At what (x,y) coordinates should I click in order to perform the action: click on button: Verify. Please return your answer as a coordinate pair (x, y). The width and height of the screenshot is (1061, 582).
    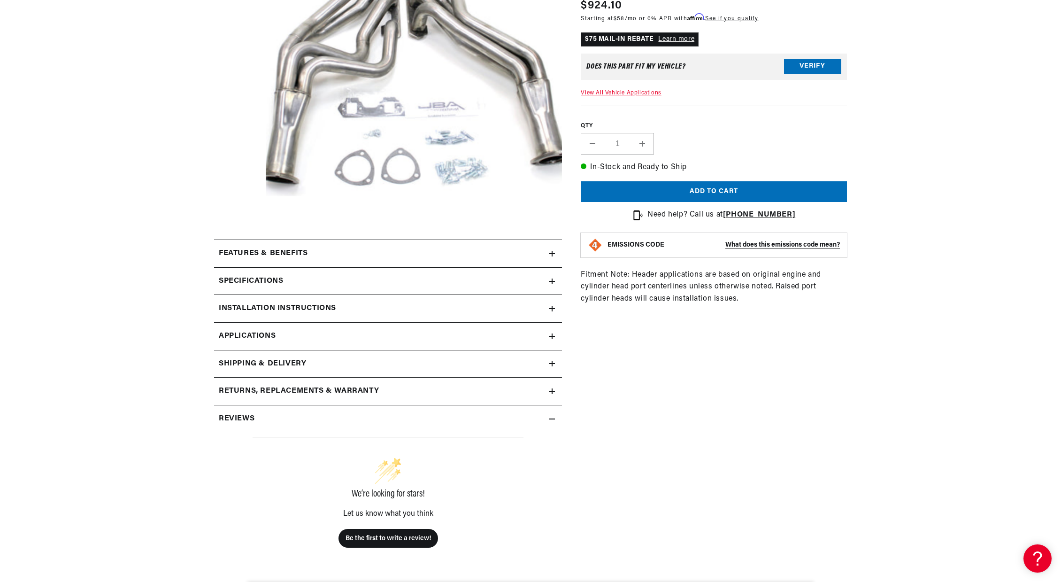
    Looking at the image, I should click on (813, 67).